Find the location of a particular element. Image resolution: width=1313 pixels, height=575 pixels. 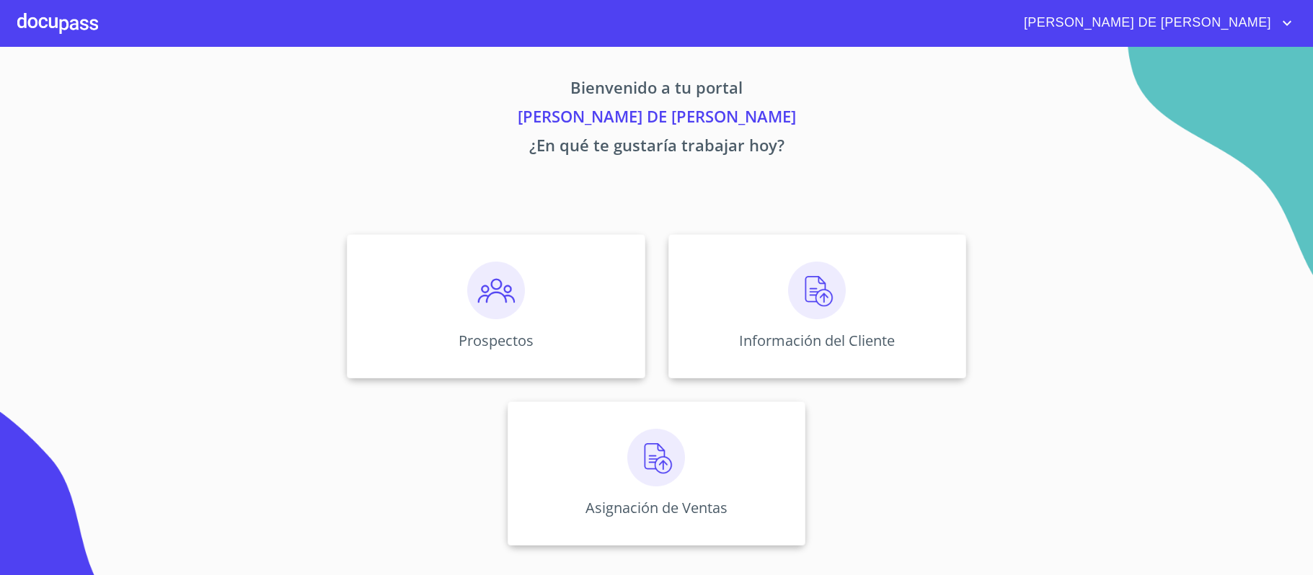

p: ¿En qué te gustaría trabajar hoy? is located at coordinates (657, 148).